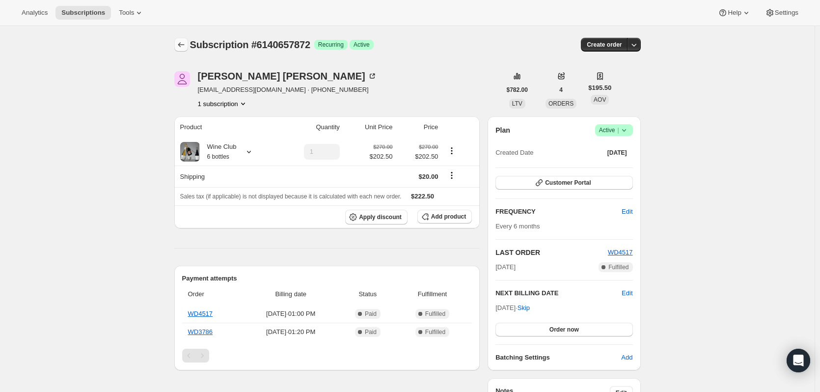 The width and height of the screenshot is (820, 392). What do you see at coordinates (369, 127) in the screenshot?
I see `th: Unit Price` at bounding box center [369, 127].